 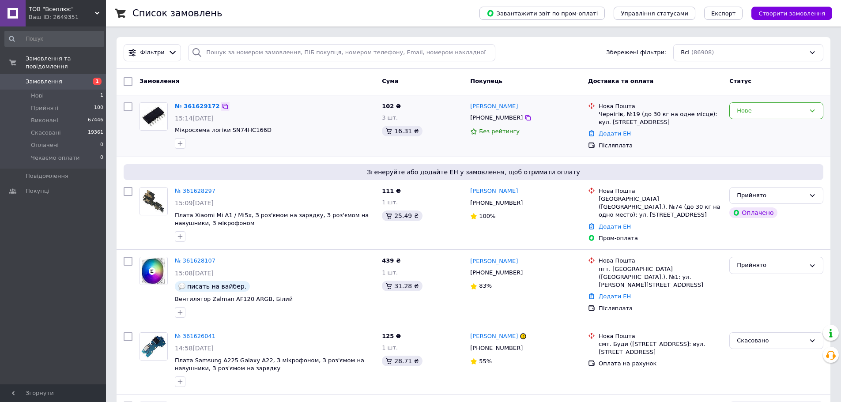 I want to click on button: Завантажити звіт по пром-оплаті, so click(x=542, y=13).